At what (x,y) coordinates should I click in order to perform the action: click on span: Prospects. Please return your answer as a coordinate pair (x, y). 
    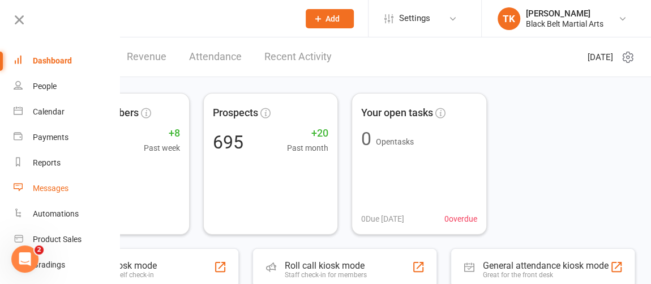
    Looking at the image, I should click on (236, 113).